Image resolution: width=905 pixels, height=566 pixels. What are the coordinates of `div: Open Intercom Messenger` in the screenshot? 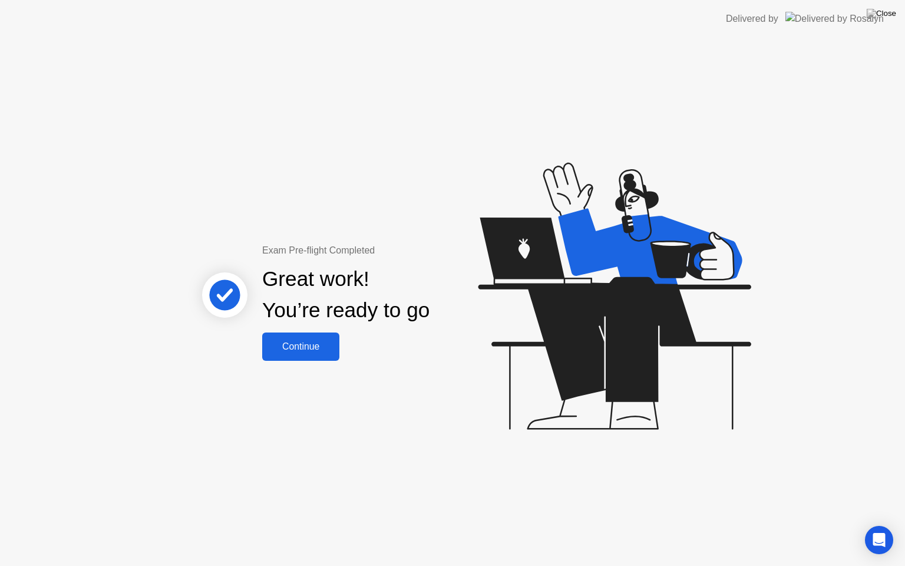 It's located at (879, 540).